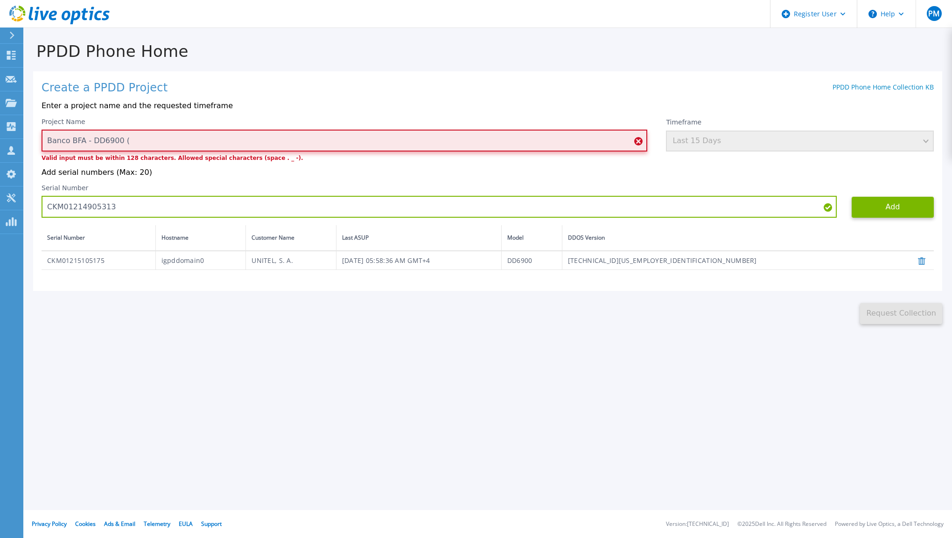 The width and height of the screenshot is (952, 538). I want to click on a: Telemetry, so click(157, 524).